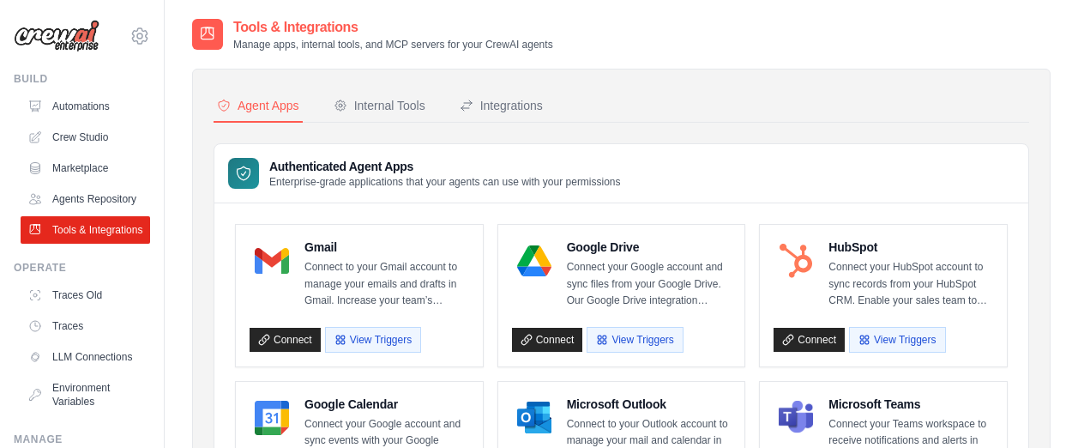 This screenshot has width=1078, height=448. What do you see at coordinates (379, 106) in the screenshot?
I see `button: Internal Tools` at bounding box center [379, 106].